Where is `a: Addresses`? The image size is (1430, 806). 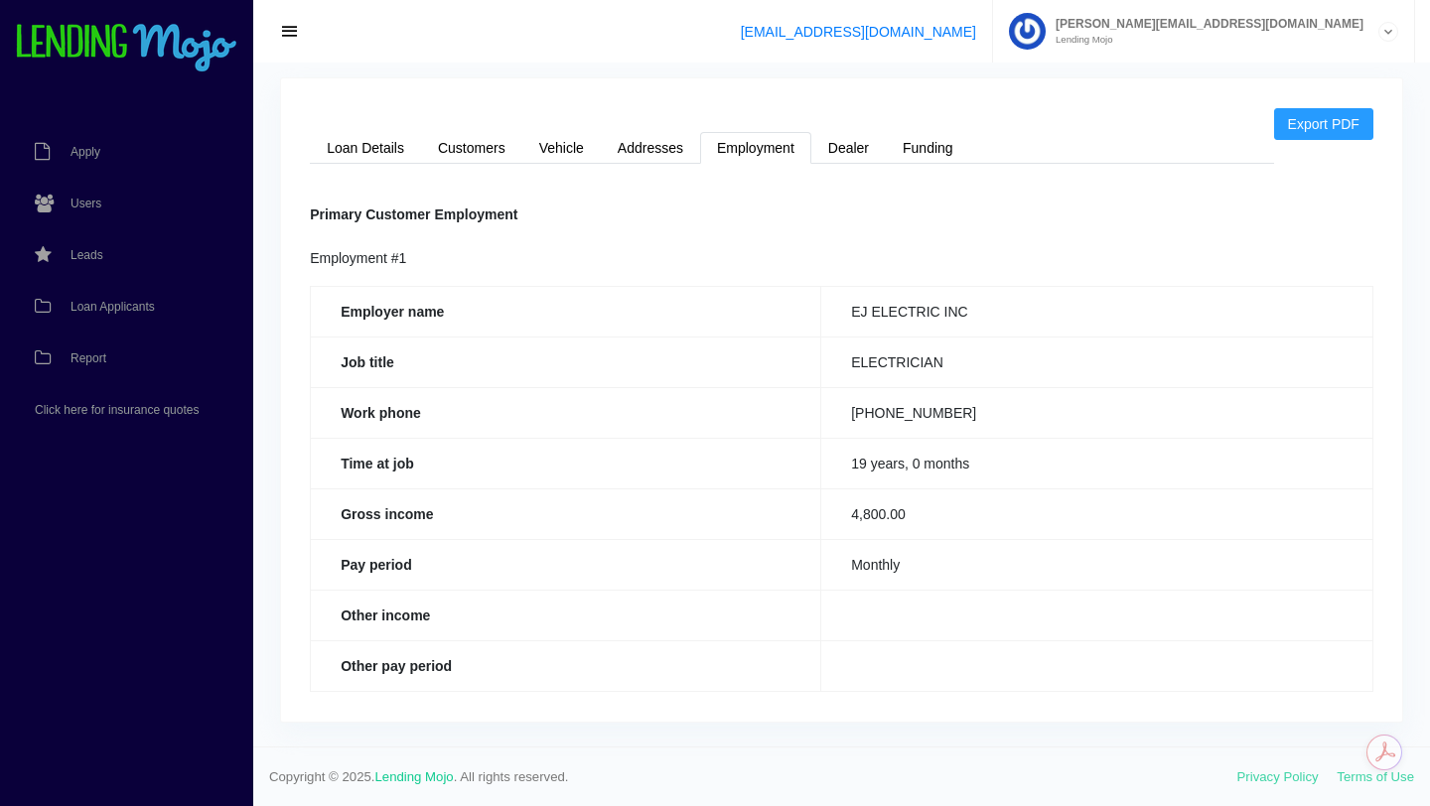
a: Addresses is located at coordinates (650, 148).